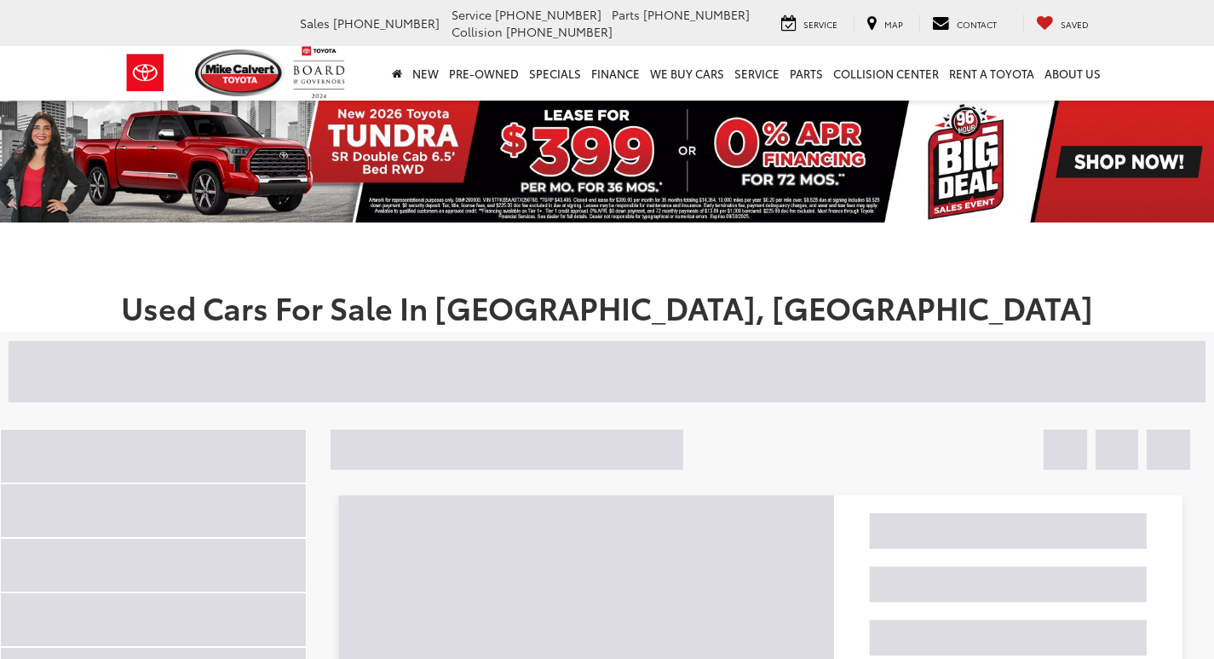 The width and height of the screenshot is (1214, 659). Describe the element at coordinates (884, 24) in the screenshot. I see `a: Map` at that location.